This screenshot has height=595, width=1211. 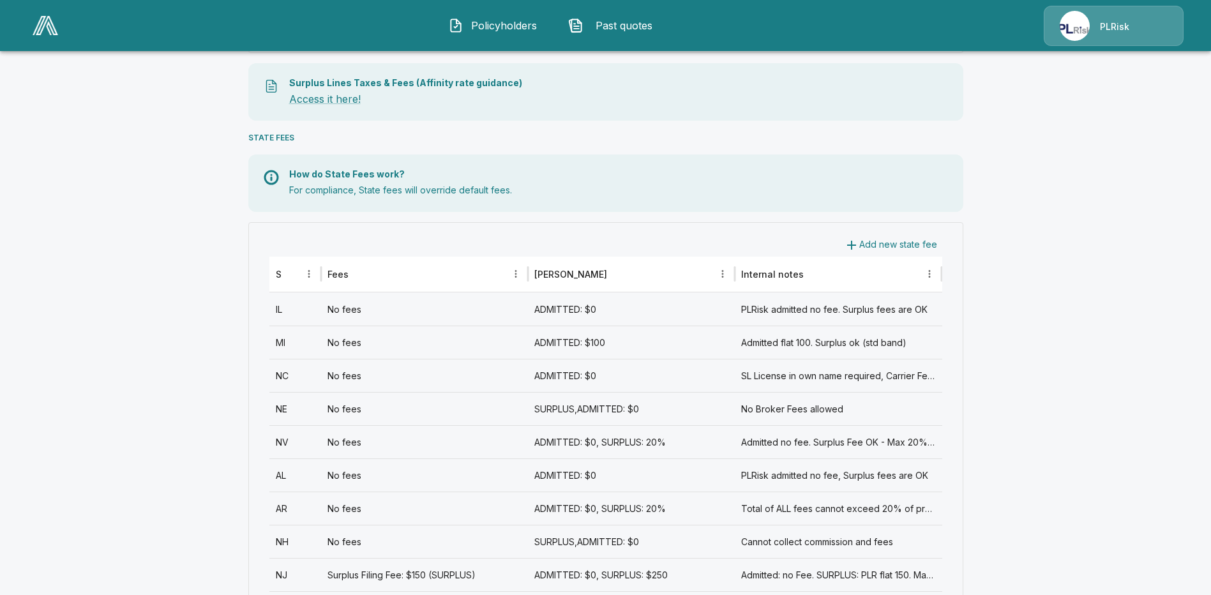 I want to click on button: State column menu, so click(x=309, y=274).